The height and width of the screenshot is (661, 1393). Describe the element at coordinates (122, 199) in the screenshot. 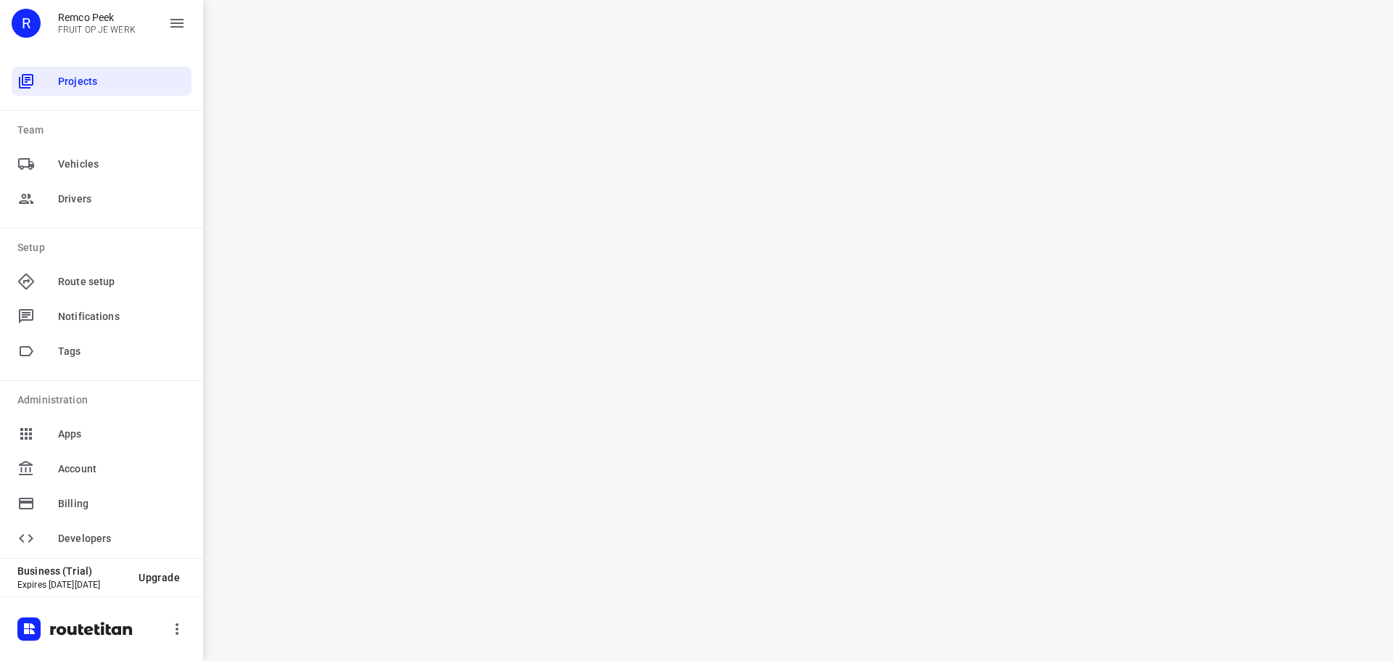

I see `span: Drivers` at that location.